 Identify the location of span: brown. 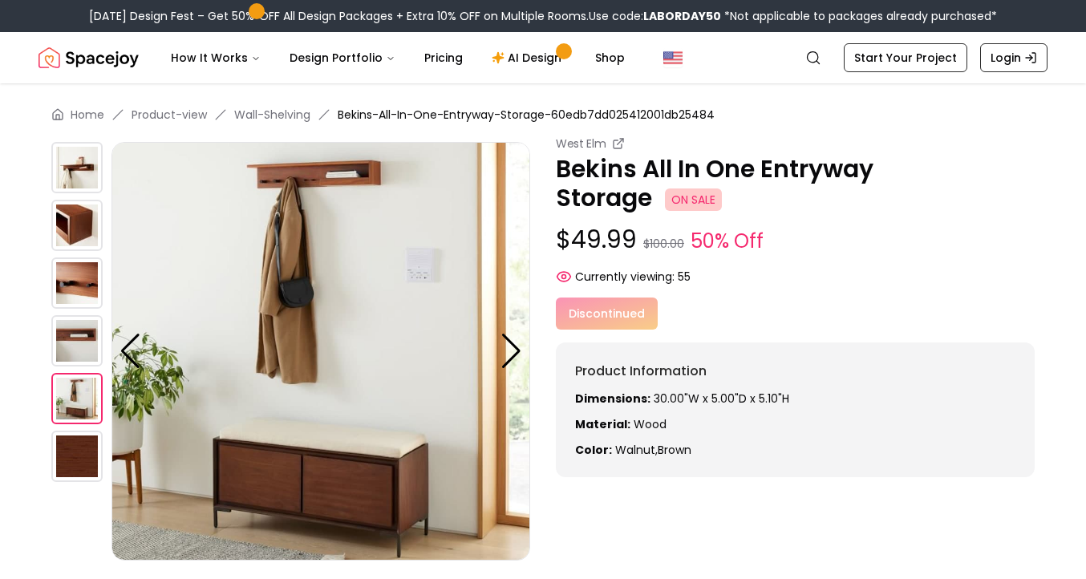
(675, 450).